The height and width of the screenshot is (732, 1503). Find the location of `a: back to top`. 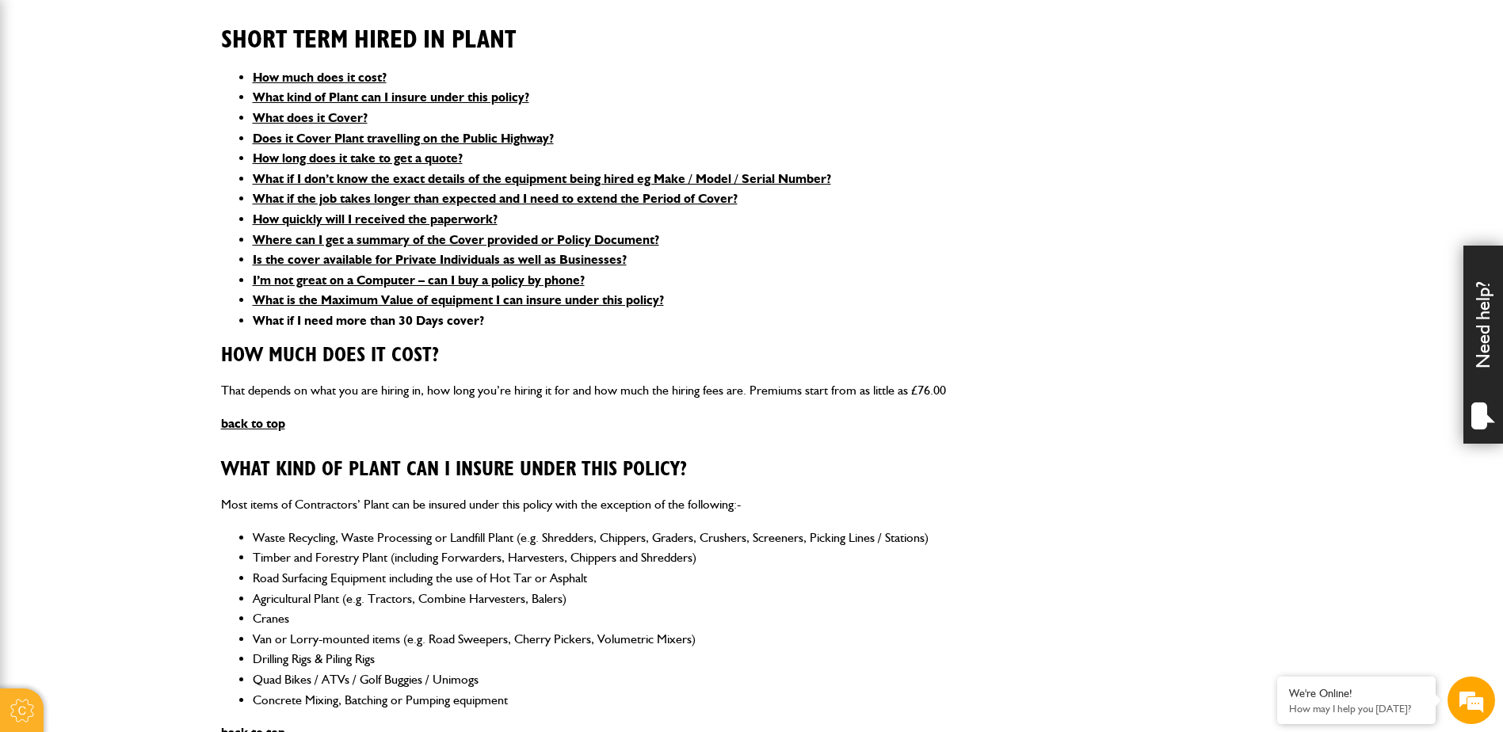

a: back to top is located at coordinates (253, 423).